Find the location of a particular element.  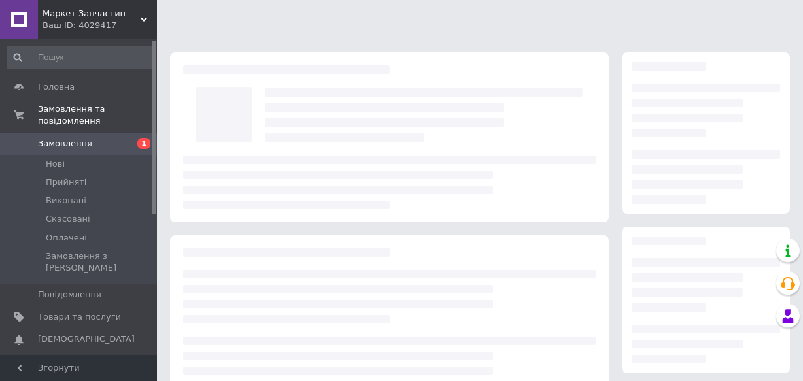

span: Замовлення is located at coordinates (65, 144).